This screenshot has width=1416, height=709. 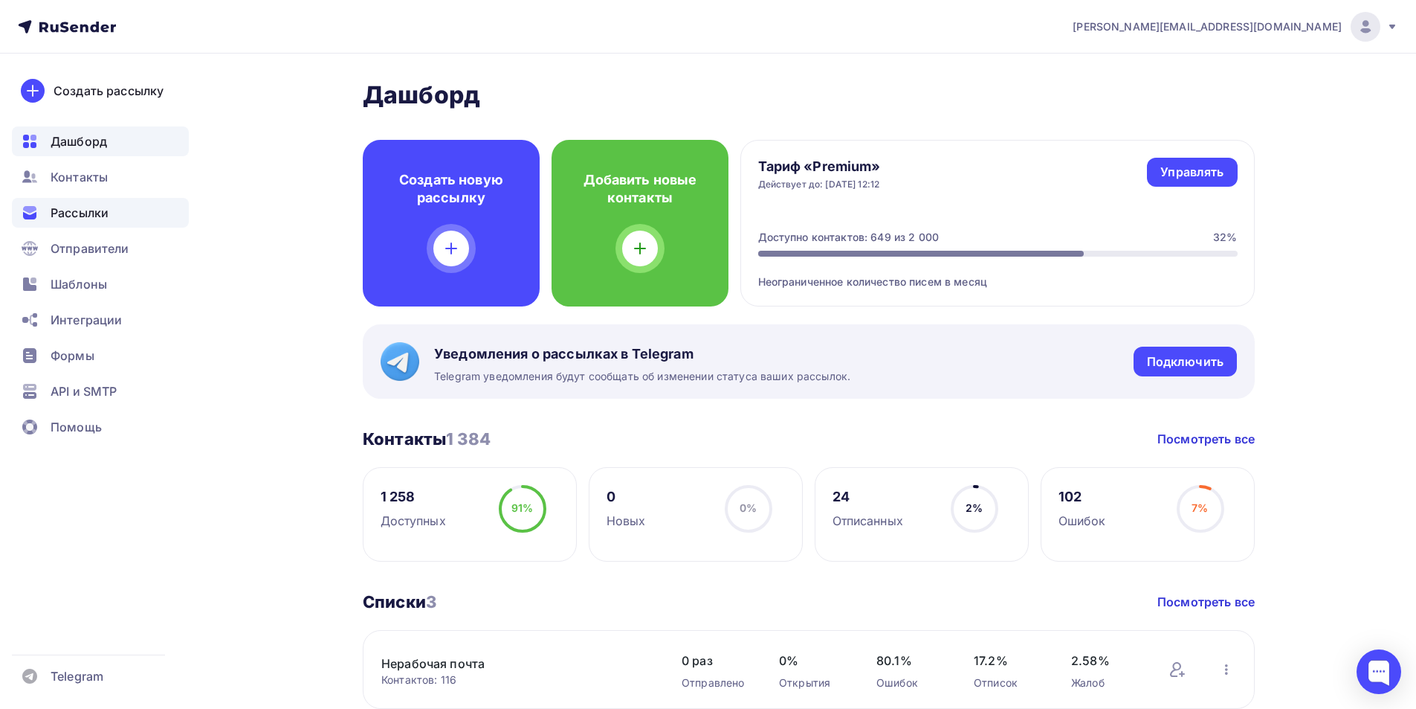 What do you see at coordinates (1105, 660) in the screenshot?
I see `span: 2.58%` at bounding box center [1105, 660].